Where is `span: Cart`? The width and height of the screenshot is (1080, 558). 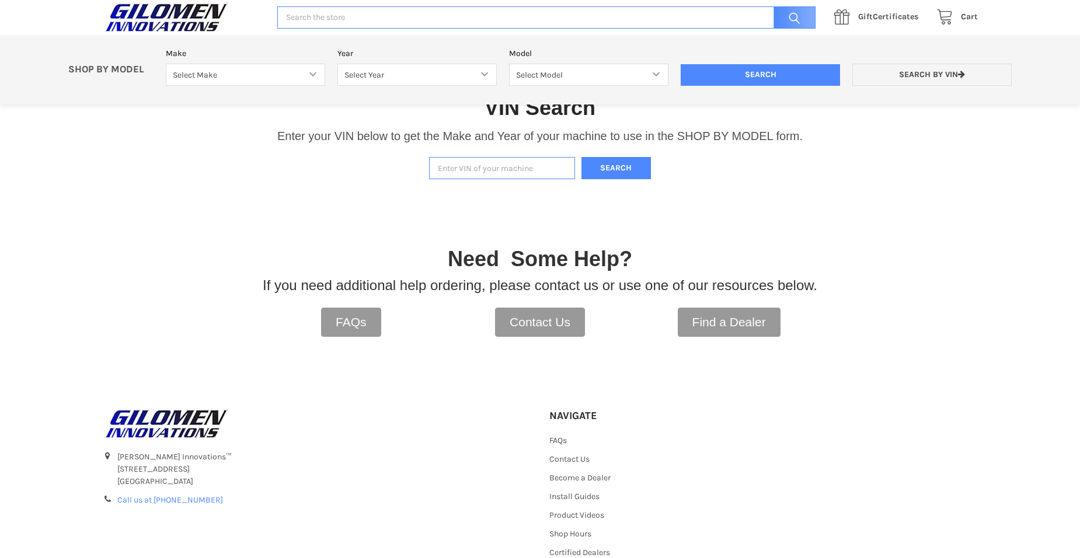 span: Cart is located at coordinates (969, 16).